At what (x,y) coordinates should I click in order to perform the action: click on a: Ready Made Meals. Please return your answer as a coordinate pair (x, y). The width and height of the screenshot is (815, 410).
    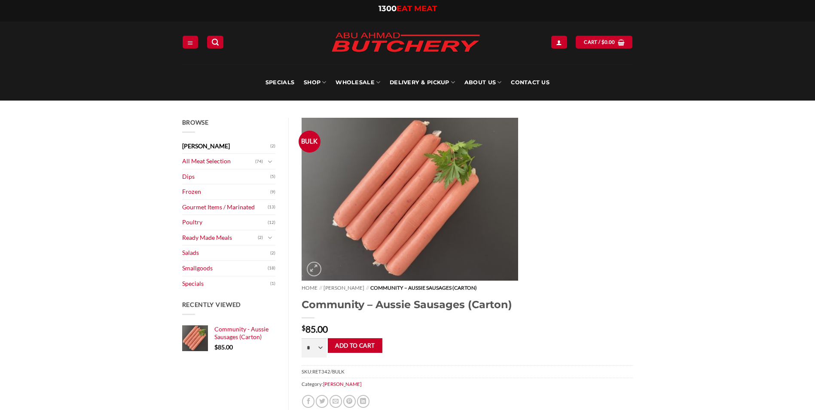
    Looking at the image, I should click on (220, 237).